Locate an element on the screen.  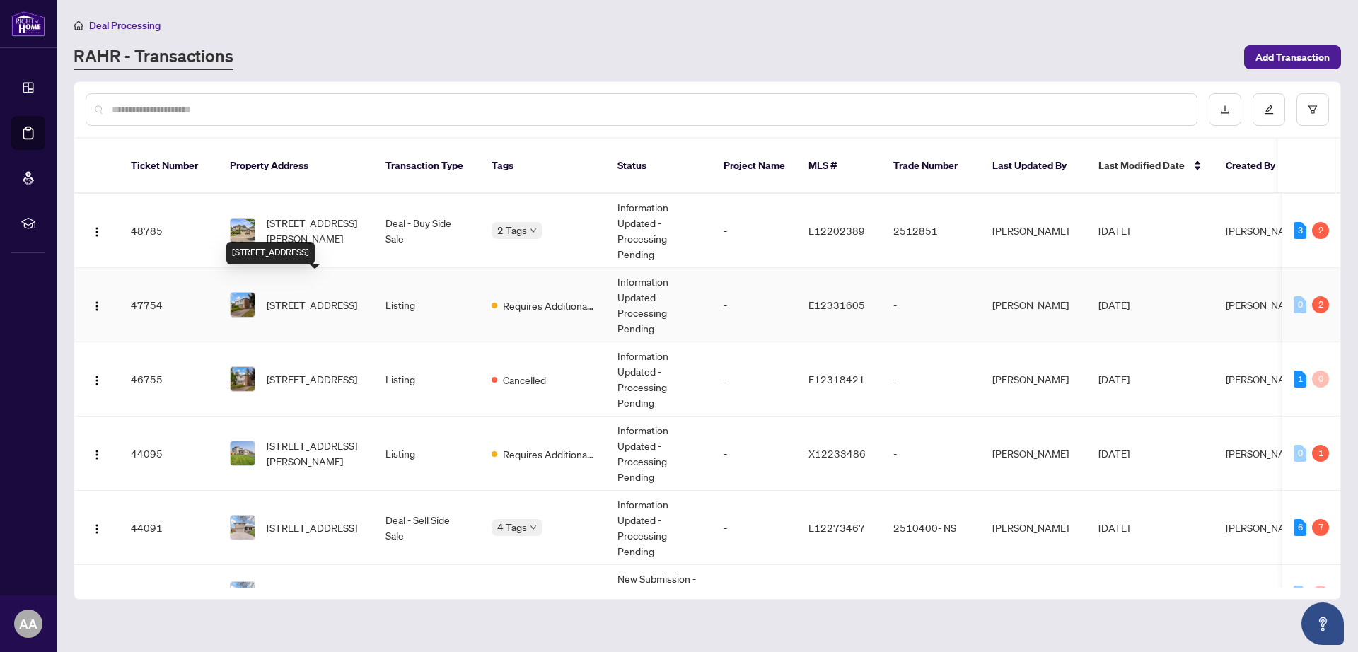
span: E12331605 is located at coordinates (837, 305).